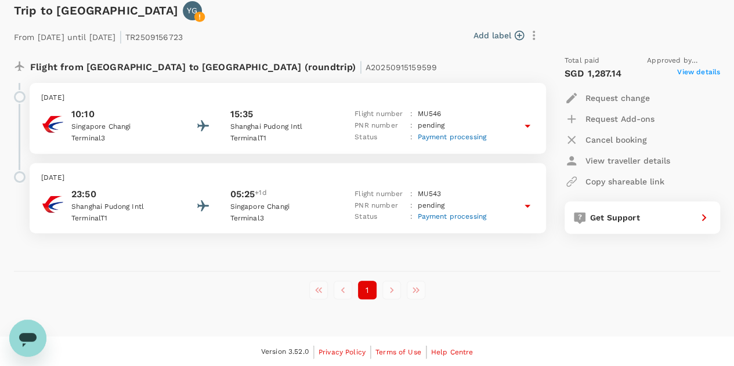 The height and width of the screenshot is (366, 734). I want to click on span: Help Centre, so click(452, 352).